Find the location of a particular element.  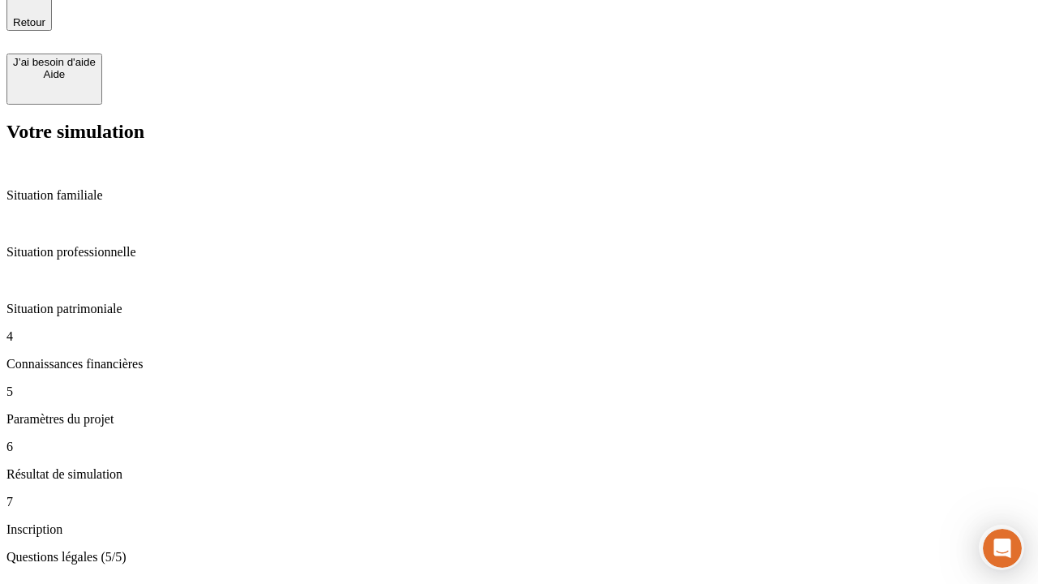

div: Aide is located at coordinates (54, 74).